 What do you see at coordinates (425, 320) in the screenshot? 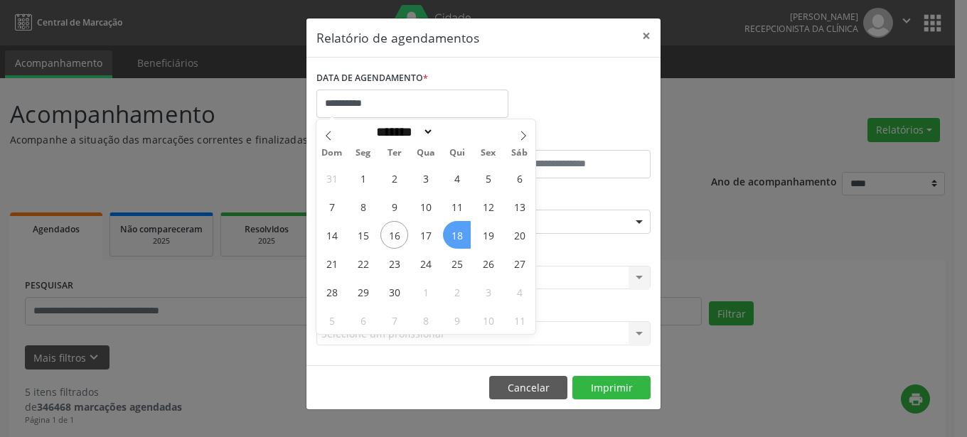
I see `span: Outubro 8, 2025` at bounding box center [425, 320].